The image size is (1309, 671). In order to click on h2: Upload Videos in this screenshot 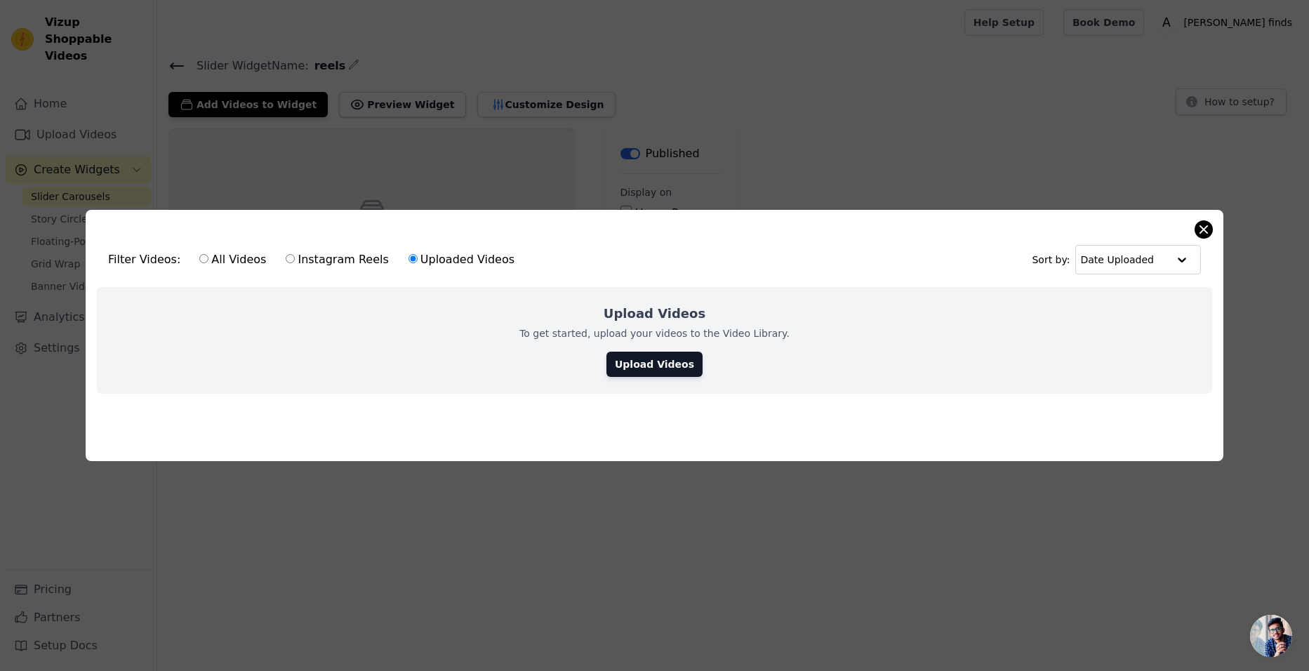, I will do `click(654, 314)`.